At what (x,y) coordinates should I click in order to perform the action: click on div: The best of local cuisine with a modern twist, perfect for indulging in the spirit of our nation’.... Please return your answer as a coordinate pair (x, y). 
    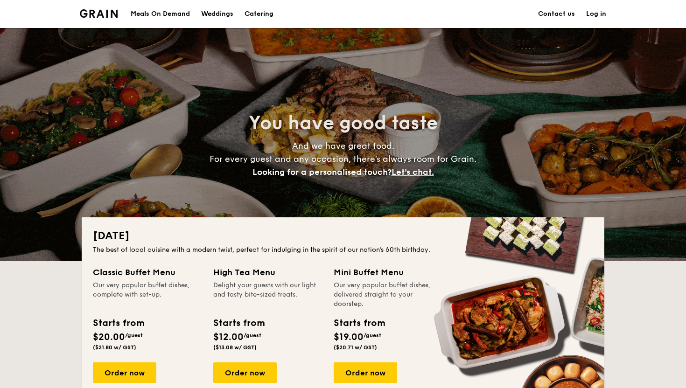
    Looking at the image, I should click on (343, 250).